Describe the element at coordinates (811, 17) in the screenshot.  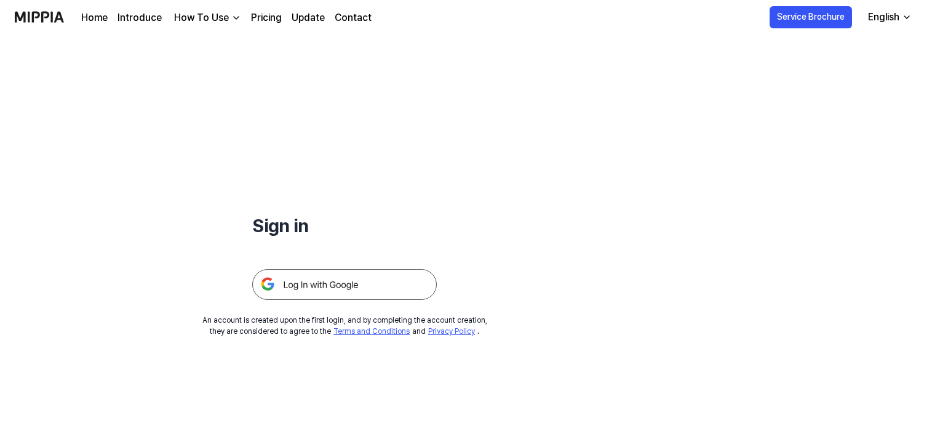
I see `a: Service Brochure` at that location.